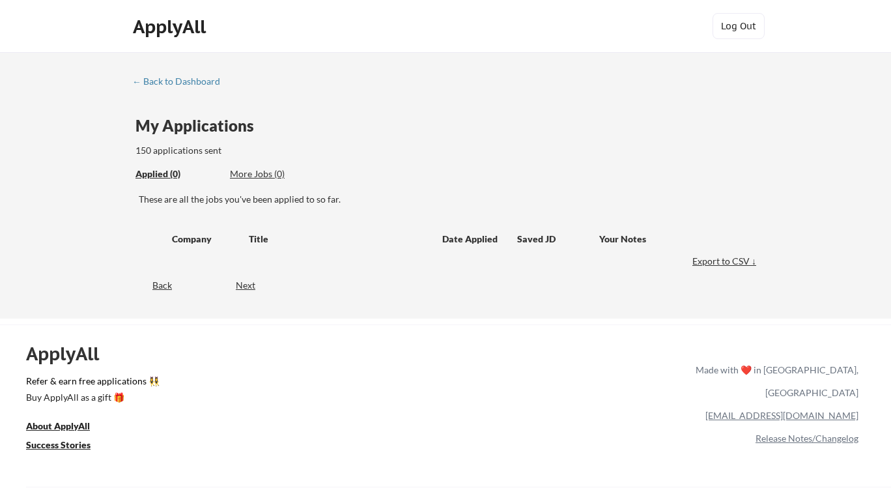 This screenshot has width=891, height=490. Describe the element at coordinates (674, 239) in the screenshot. I see `div: Your Notes` at that location.